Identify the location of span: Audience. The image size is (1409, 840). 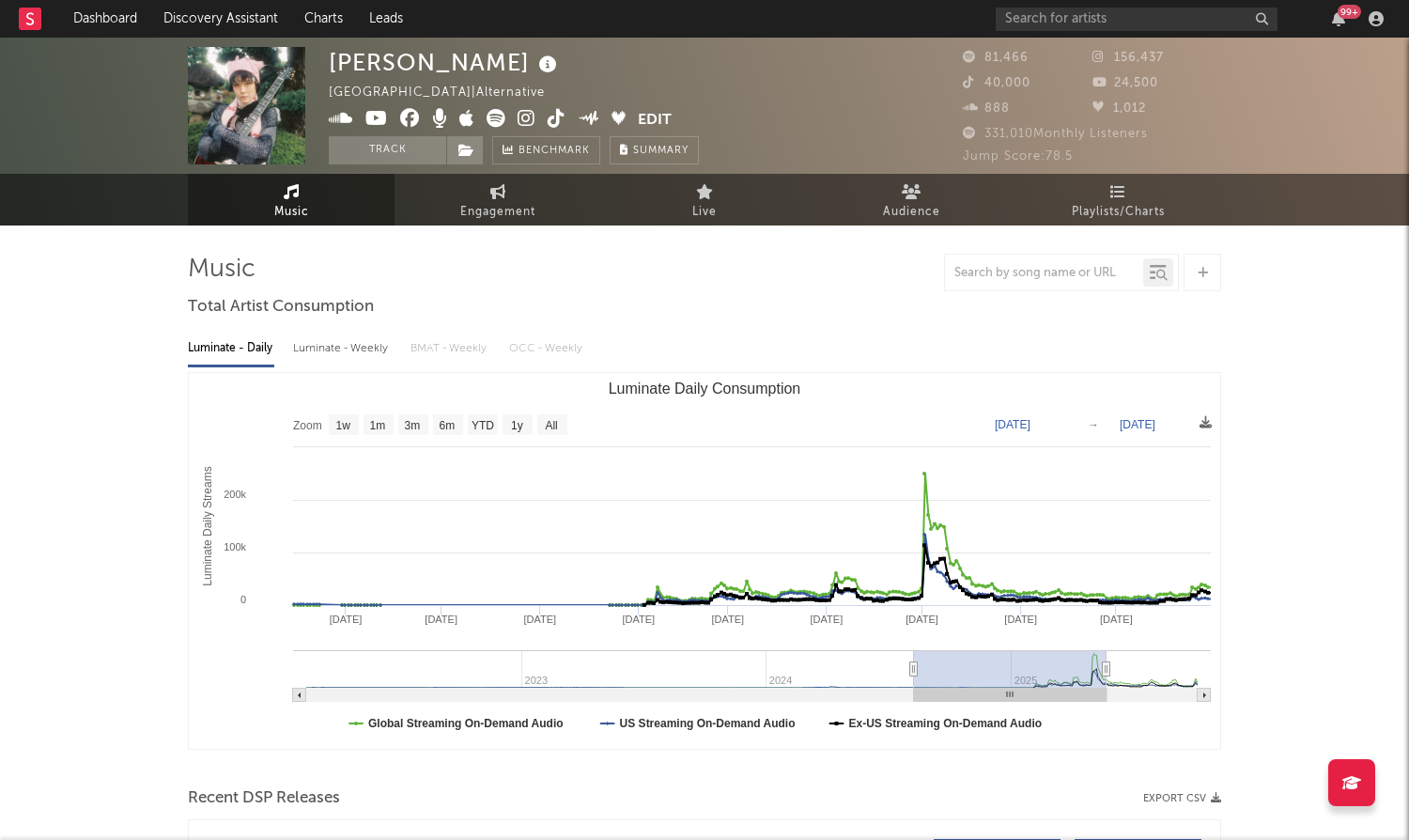
(911, 213).